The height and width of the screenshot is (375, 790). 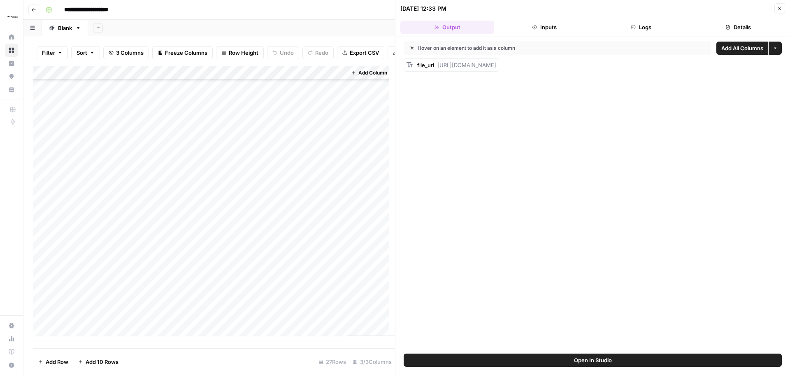 I want to click on button: Redo, so click(x=318, y=53).